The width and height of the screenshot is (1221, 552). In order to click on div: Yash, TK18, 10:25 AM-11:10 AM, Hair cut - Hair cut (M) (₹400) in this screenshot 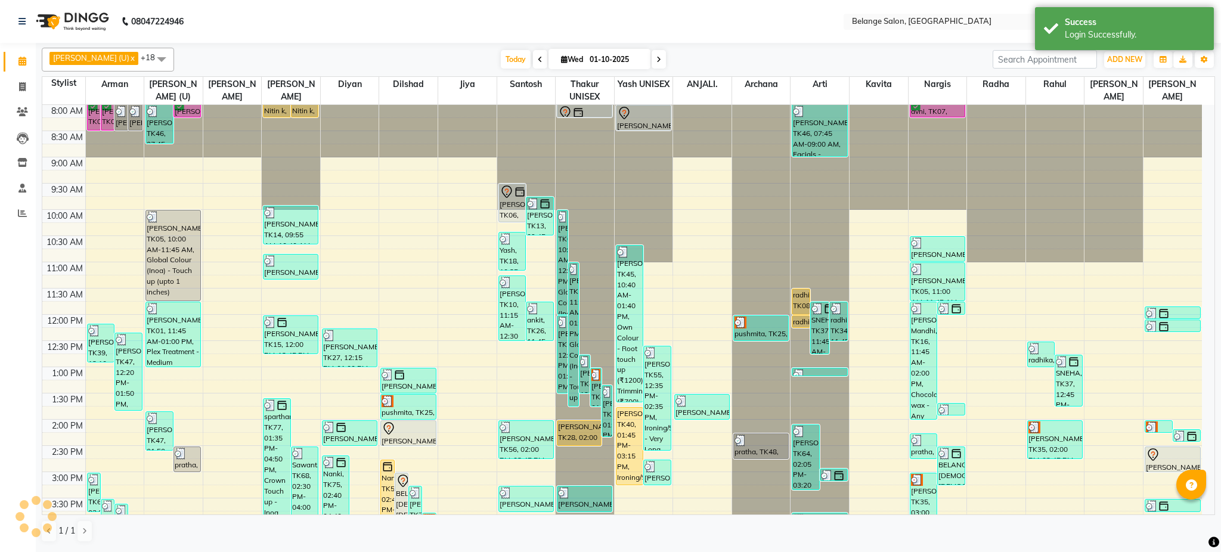, I will do `click(512, 251)`.